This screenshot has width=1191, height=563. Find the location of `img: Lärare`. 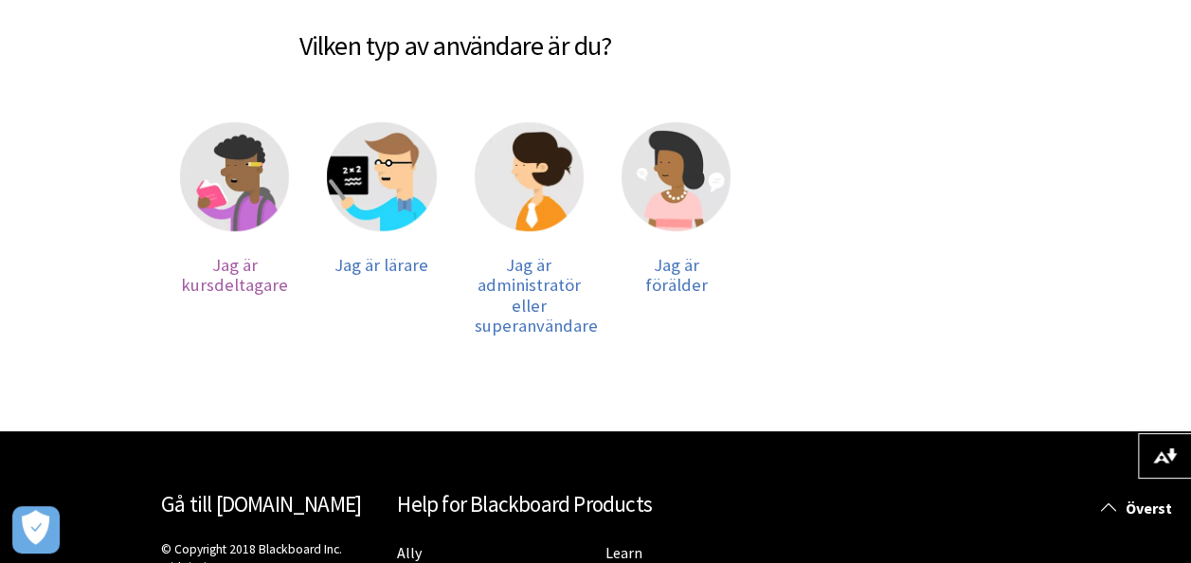

img: Lärare is located at coordinates (381, 176).